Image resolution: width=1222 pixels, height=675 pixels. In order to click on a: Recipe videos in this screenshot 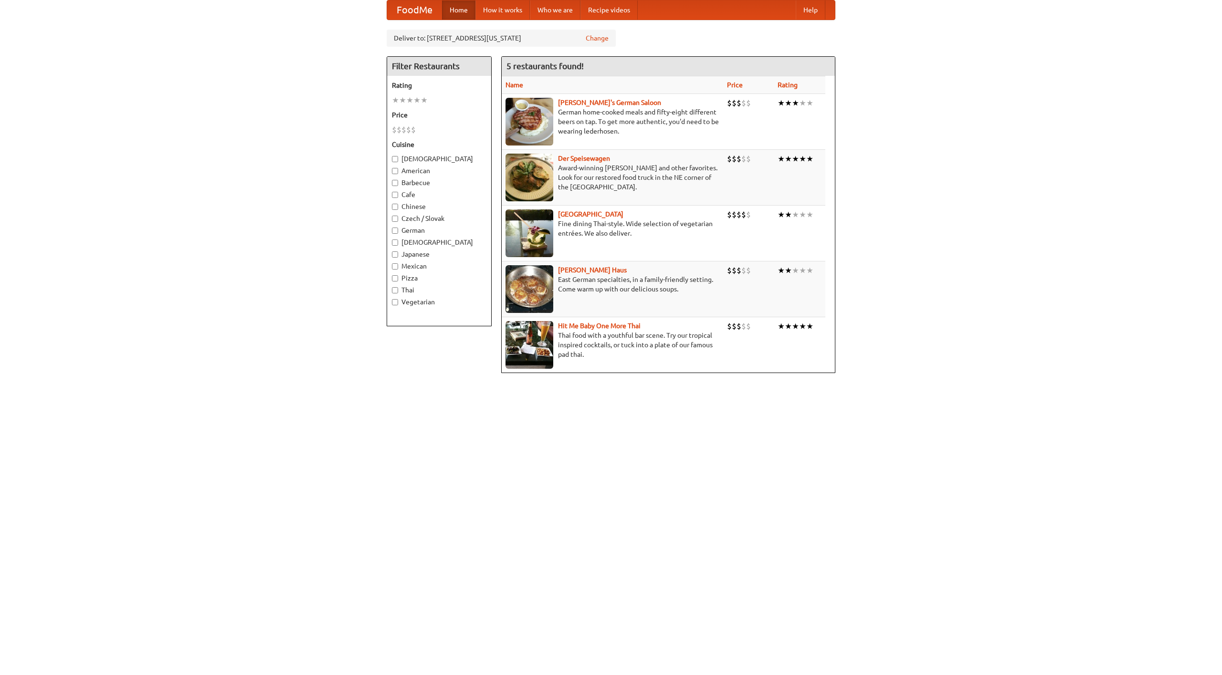, I will do `click(609, 10)`.